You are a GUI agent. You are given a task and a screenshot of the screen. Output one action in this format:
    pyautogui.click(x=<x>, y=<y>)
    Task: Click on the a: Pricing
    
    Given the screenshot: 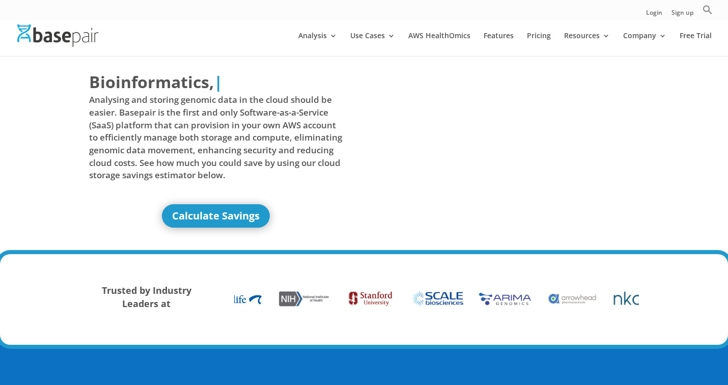 What is the action you would take?
    pyautogui.click(x=538, y=44)
    